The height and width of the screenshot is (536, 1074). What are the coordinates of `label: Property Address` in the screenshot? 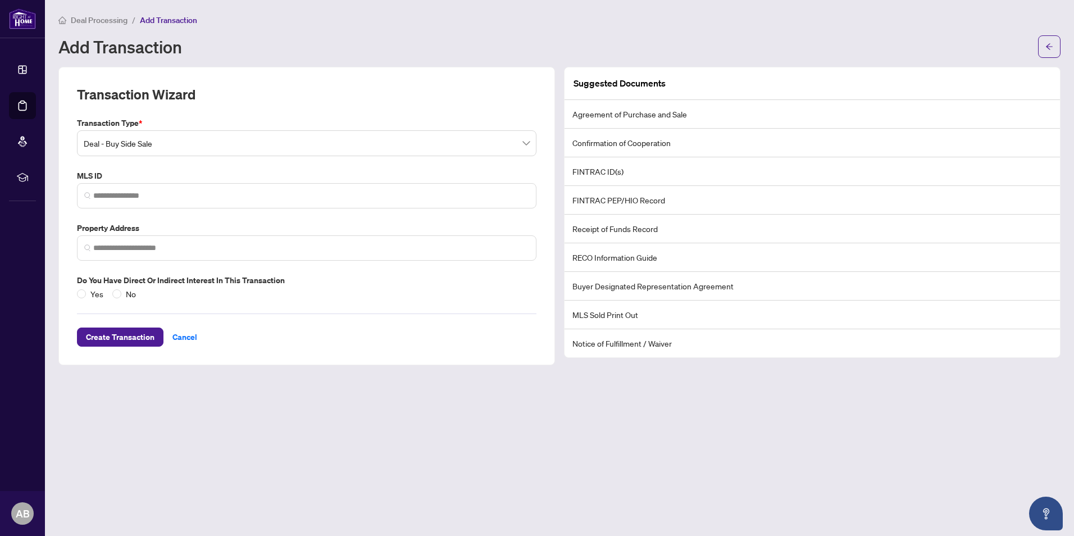 It's located at (307, 228).